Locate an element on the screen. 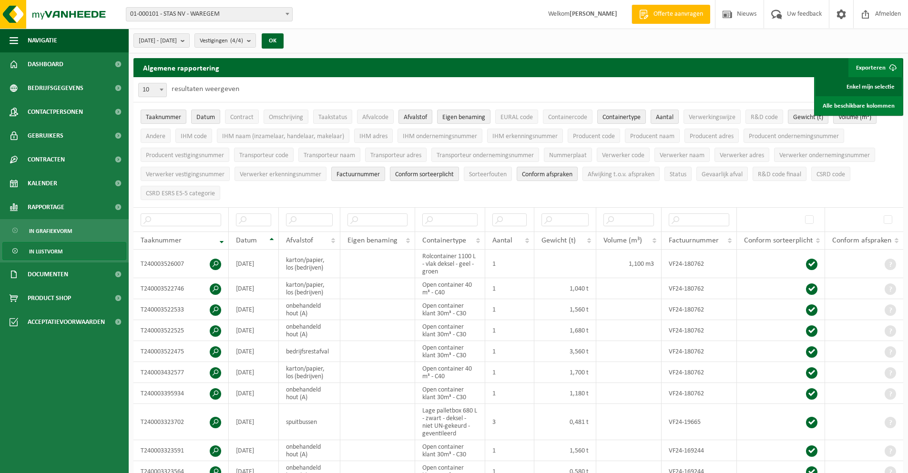 The height and width of the screenshot is (473, 908). td: 1,180 t is located at coordinates (565, 394).